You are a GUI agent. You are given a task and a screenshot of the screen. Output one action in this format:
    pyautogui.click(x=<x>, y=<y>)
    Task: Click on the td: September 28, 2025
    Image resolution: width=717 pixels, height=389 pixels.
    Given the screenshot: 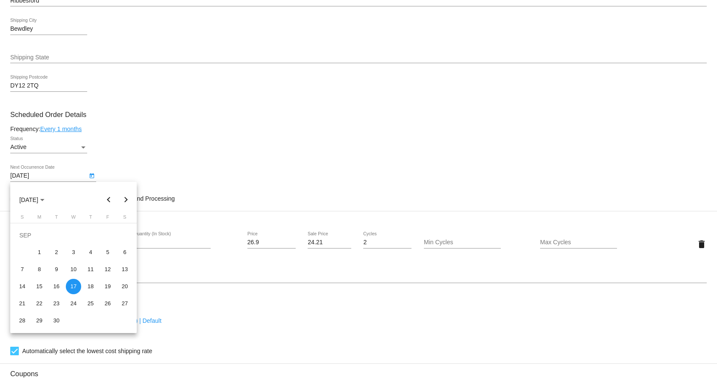 What is the action you would take?
    pyautogui.click(x=22, y=321)
    